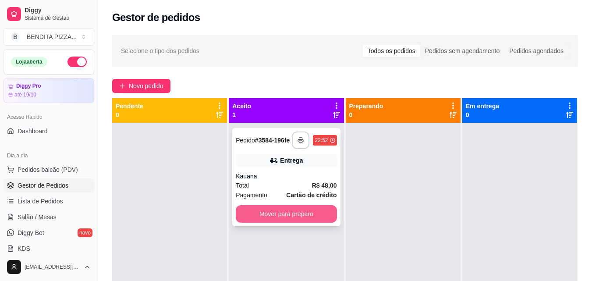 This screenshot has height=281, width=592. What do you see at coordinates (311, 195) in the screenshot?
I see `strong: Cartão de crédito` at bounding box center [311, 195].